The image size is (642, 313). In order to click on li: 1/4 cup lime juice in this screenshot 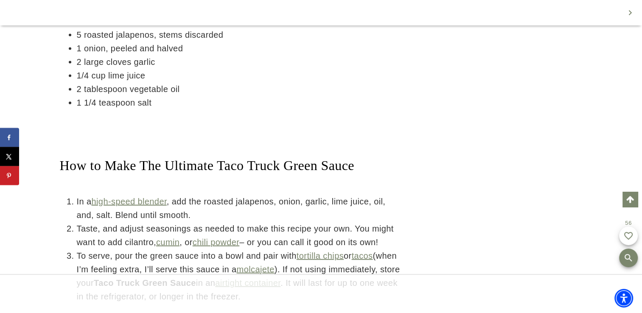, I will do `click(239, 76)`.